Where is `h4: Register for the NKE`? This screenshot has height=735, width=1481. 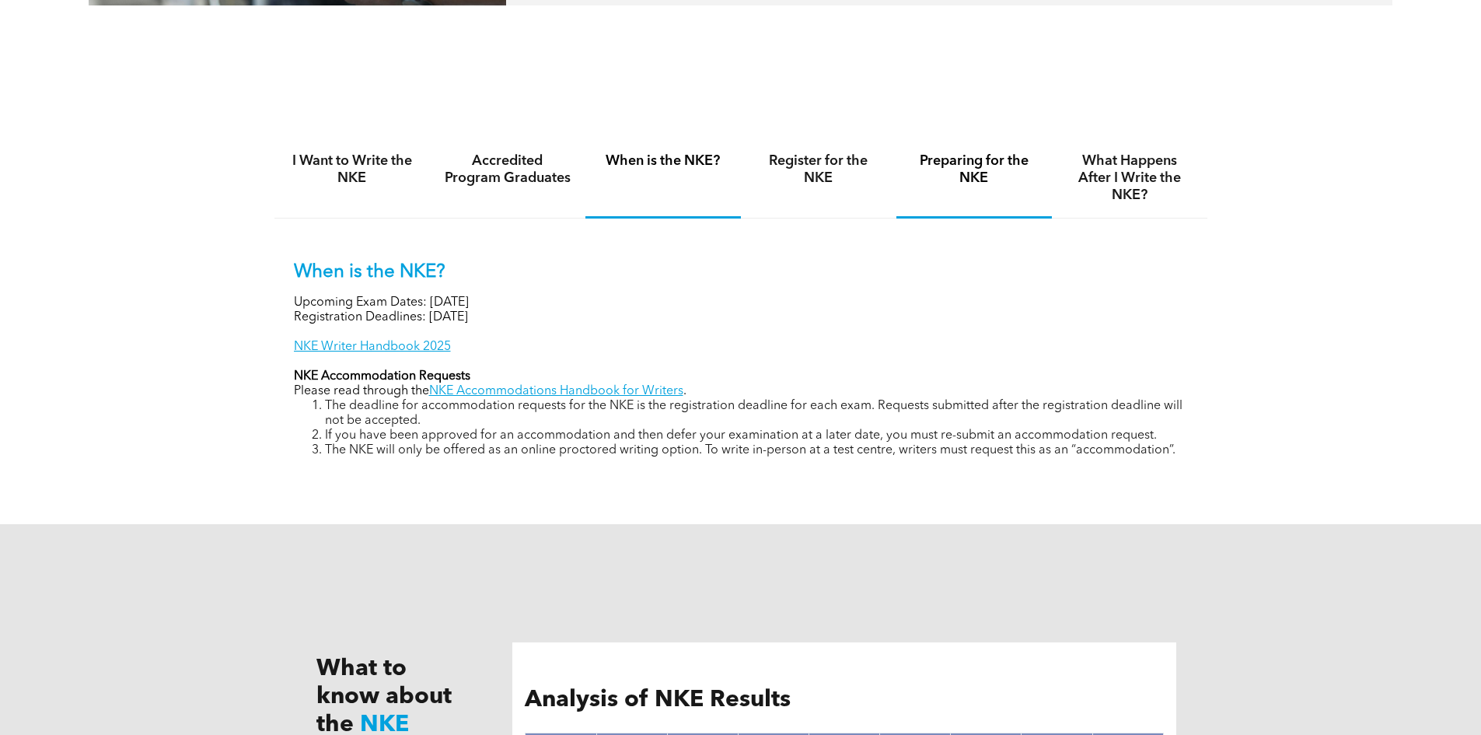
h4: Register for the NKE is located at coordinates (819, 169).